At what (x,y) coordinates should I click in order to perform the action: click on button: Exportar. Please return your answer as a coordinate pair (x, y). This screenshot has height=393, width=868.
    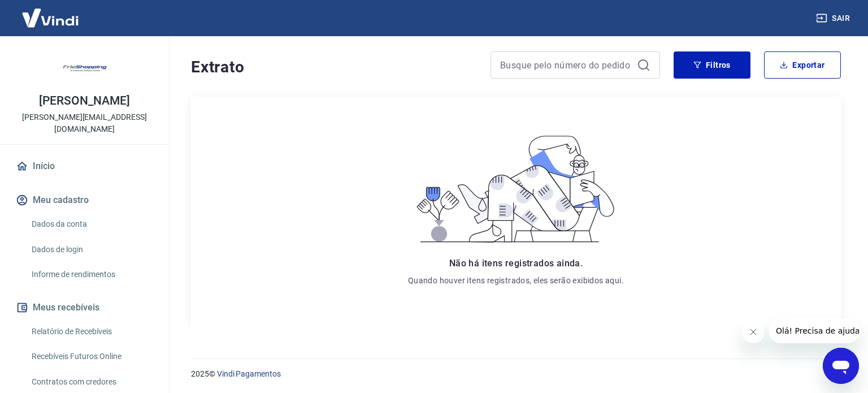
    Looking at the image, I should click on (802, 65).